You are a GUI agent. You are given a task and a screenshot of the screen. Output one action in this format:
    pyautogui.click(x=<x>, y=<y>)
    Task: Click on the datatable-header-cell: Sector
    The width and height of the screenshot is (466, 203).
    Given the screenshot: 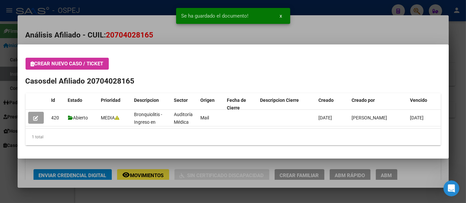 What is the action you would take?
    pyautogui.click(x=185, y=104)
    